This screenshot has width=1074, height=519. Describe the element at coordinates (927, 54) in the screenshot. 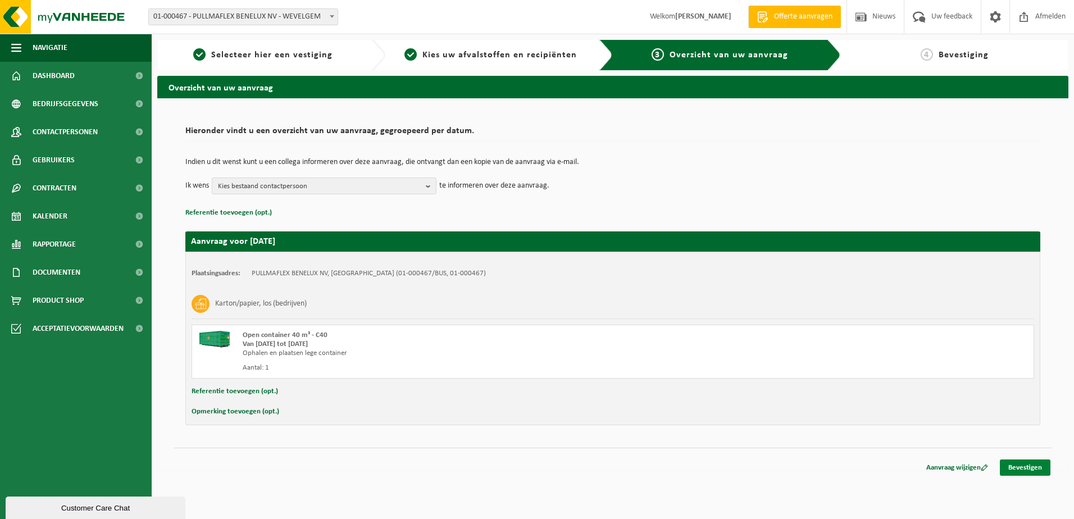

I see `span: 4` at that location.